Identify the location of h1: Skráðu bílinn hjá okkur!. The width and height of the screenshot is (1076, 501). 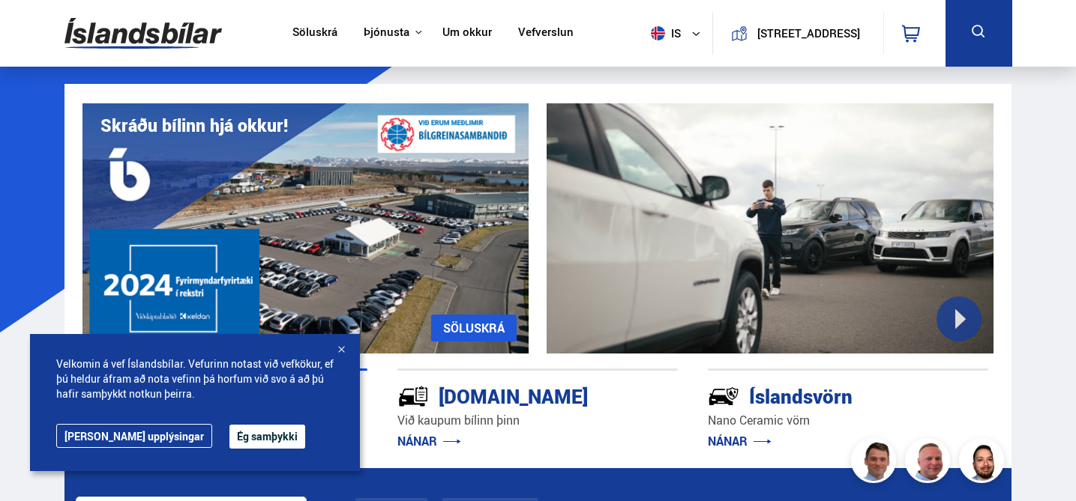
(194, 125).